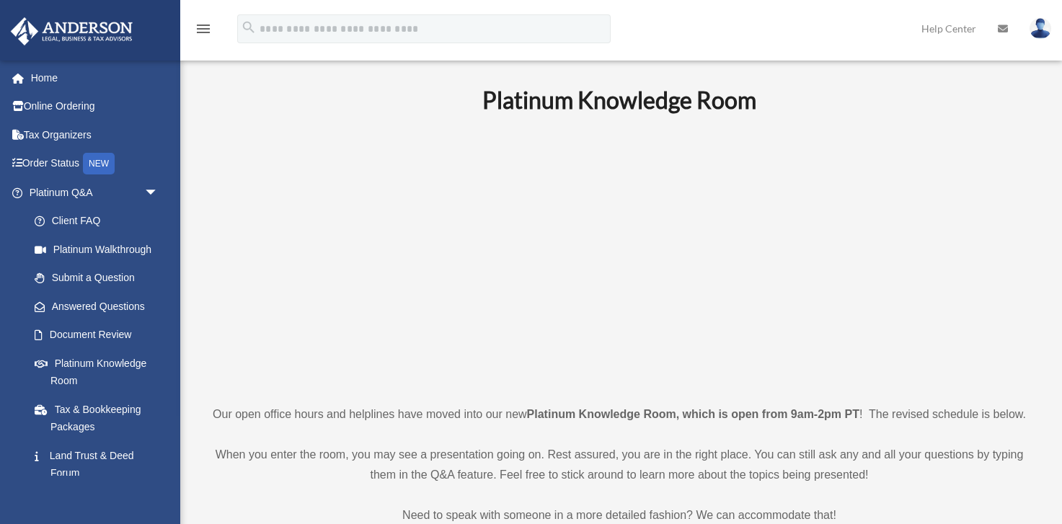  Describe the element at coordinates (100, 221) in the screenshot. I see `a: Client FAQ` at that location.